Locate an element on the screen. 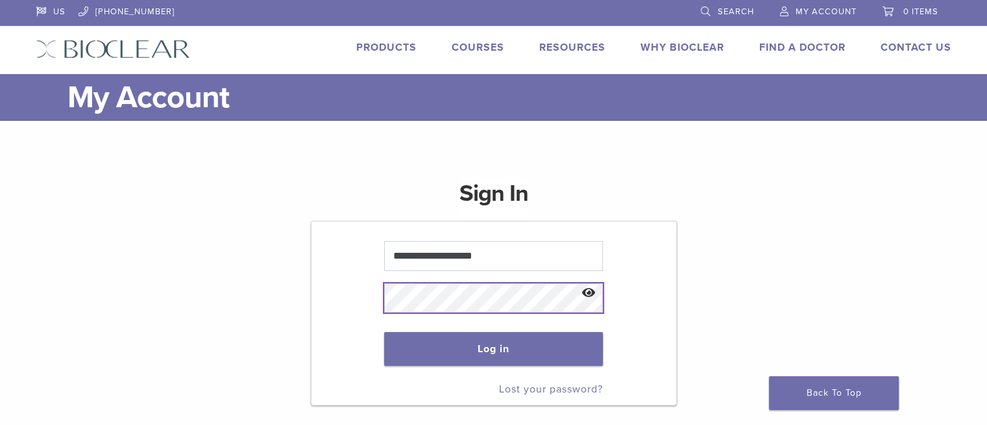 The width and height of the screenshot is (987, 425). a: Find A Doctor is located at coordinates (802, 47).